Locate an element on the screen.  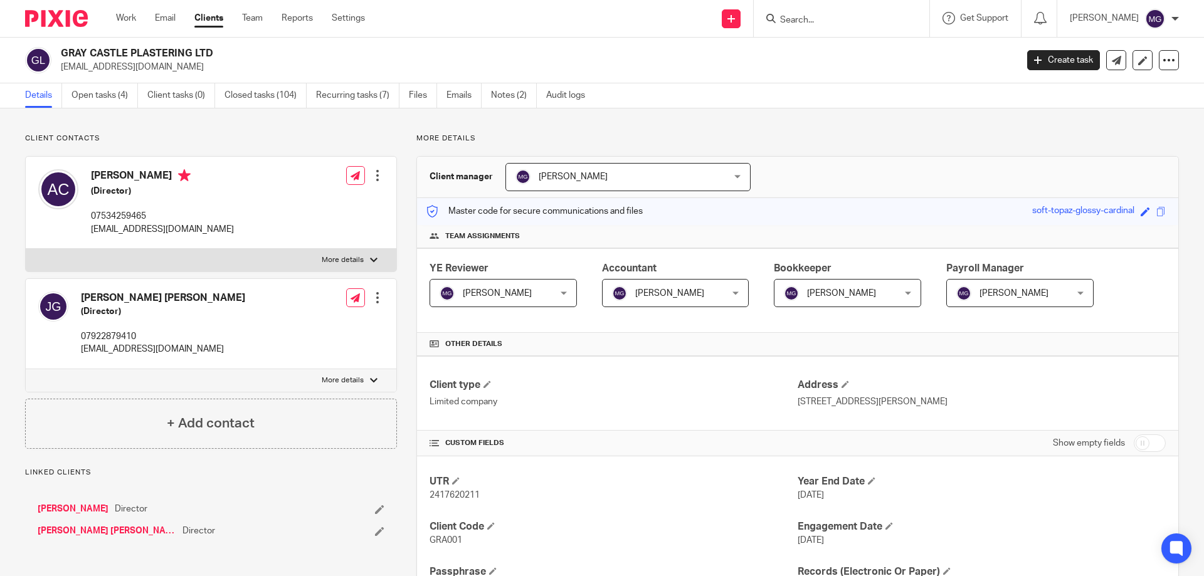
h4: Year End Date is located at coordinates (982, 482).